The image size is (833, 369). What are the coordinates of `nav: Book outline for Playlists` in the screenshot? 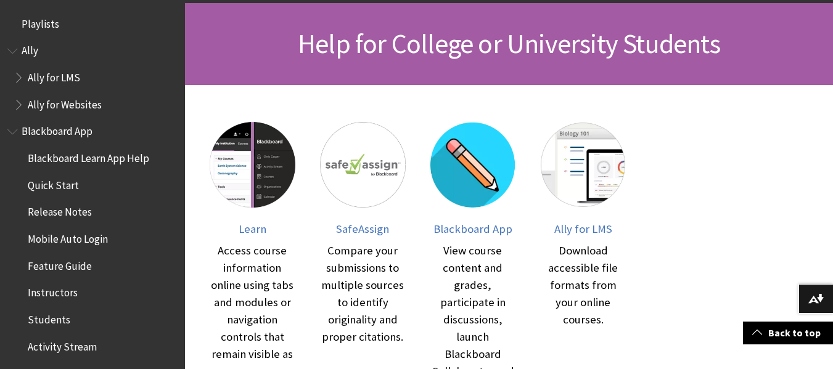 It's located at (93, 24).